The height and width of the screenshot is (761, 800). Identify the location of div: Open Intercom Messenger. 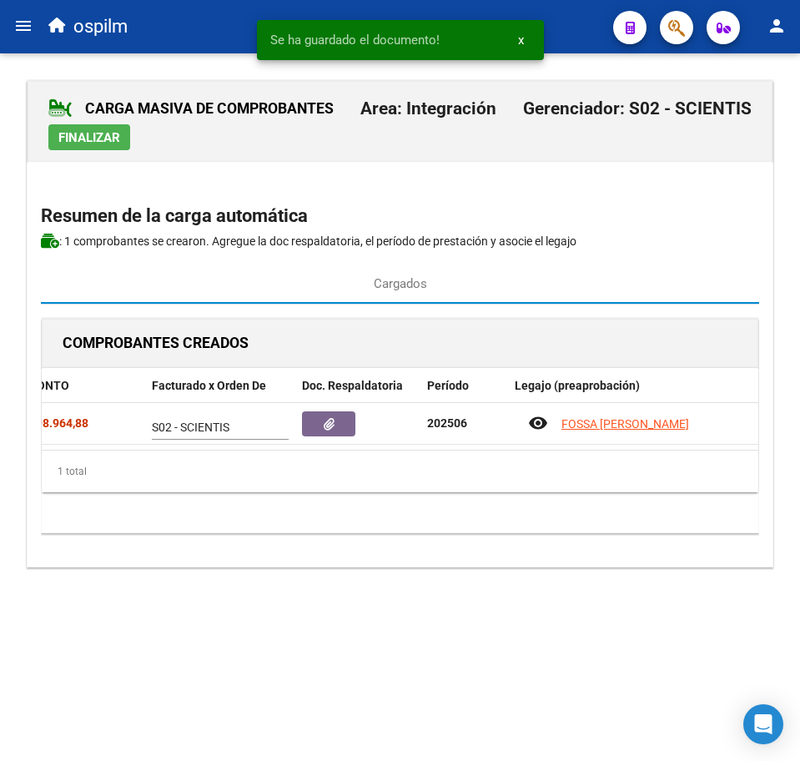
(763, 724).